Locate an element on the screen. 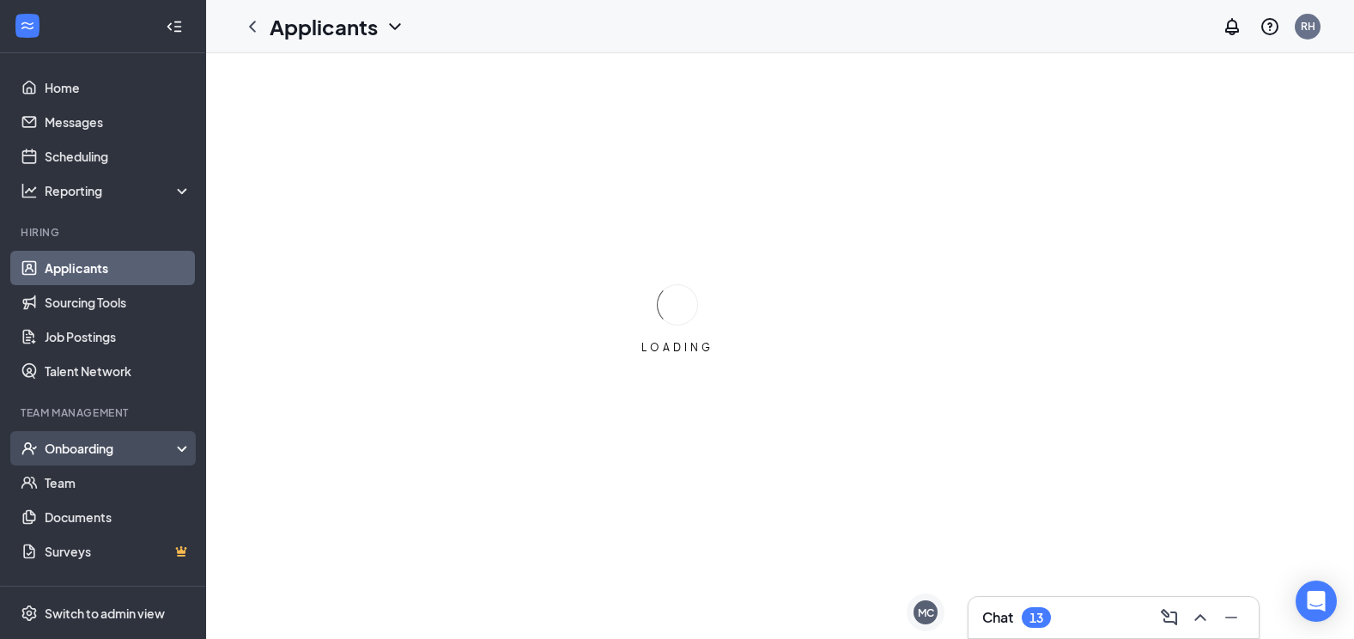  svg: WorkstreamLogo is located at coordinates (27, 26).